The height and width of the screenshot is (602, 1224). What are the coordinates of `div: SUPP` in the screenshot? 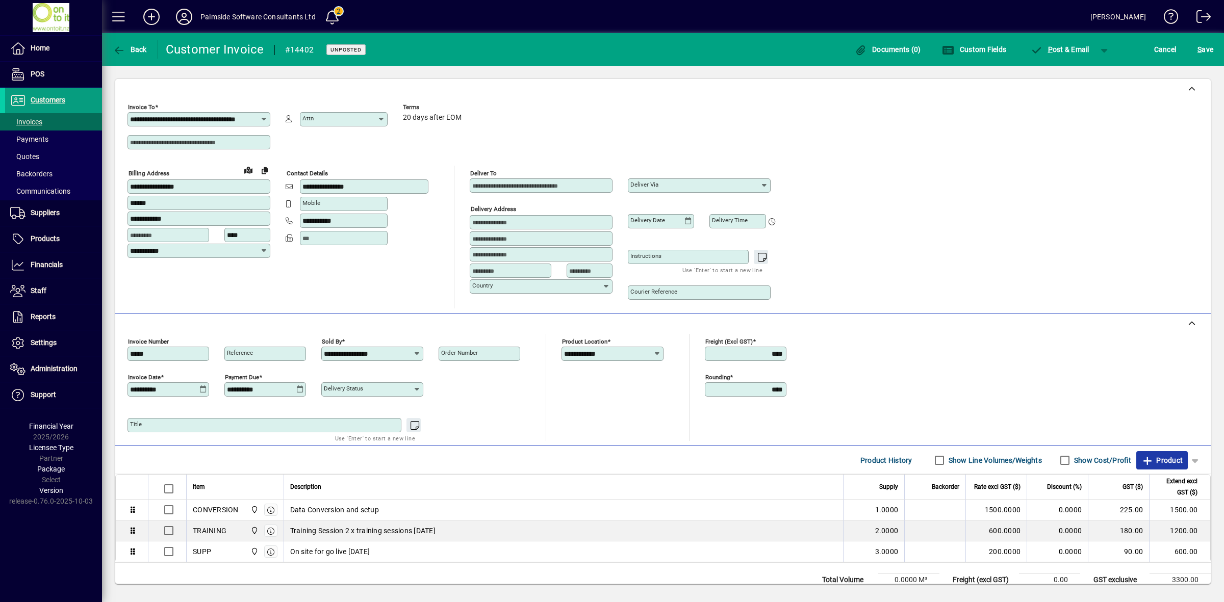 It's located at (202, 552).